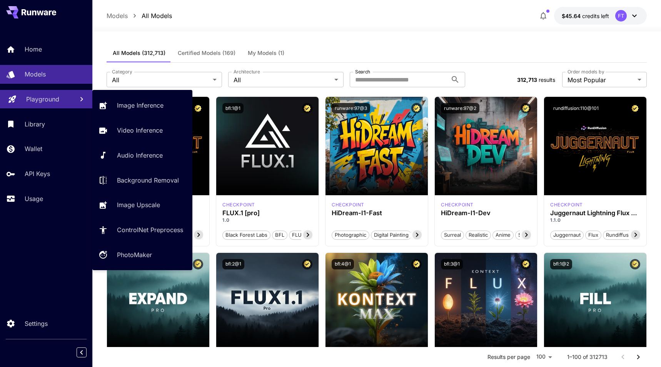 The height and width of the screenshot is (367, 661). What do you see at coordinates (36, 324) in the screenshot?
I see `p: Settings` at bounding box center [36, 324].